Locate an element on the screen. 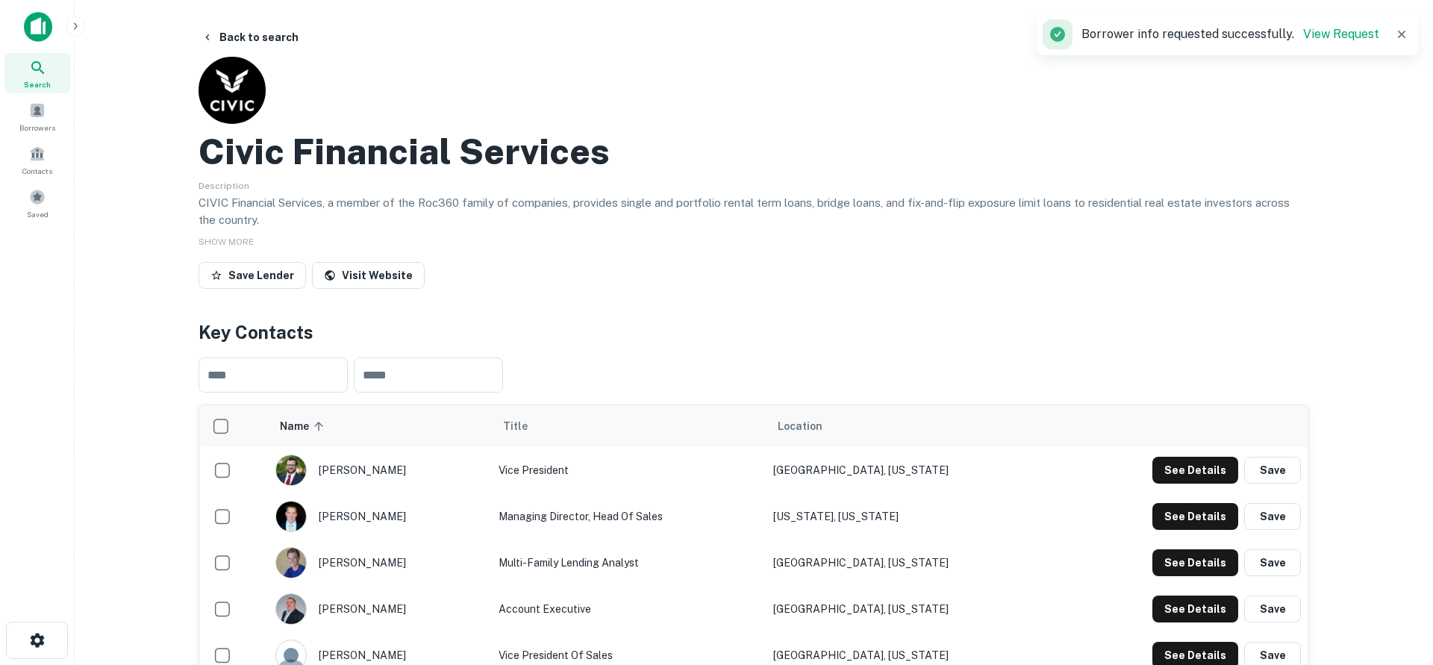 The width and height of the screenshot is (1433, 665). button: Save Lender is located at coordinates (252, 275).